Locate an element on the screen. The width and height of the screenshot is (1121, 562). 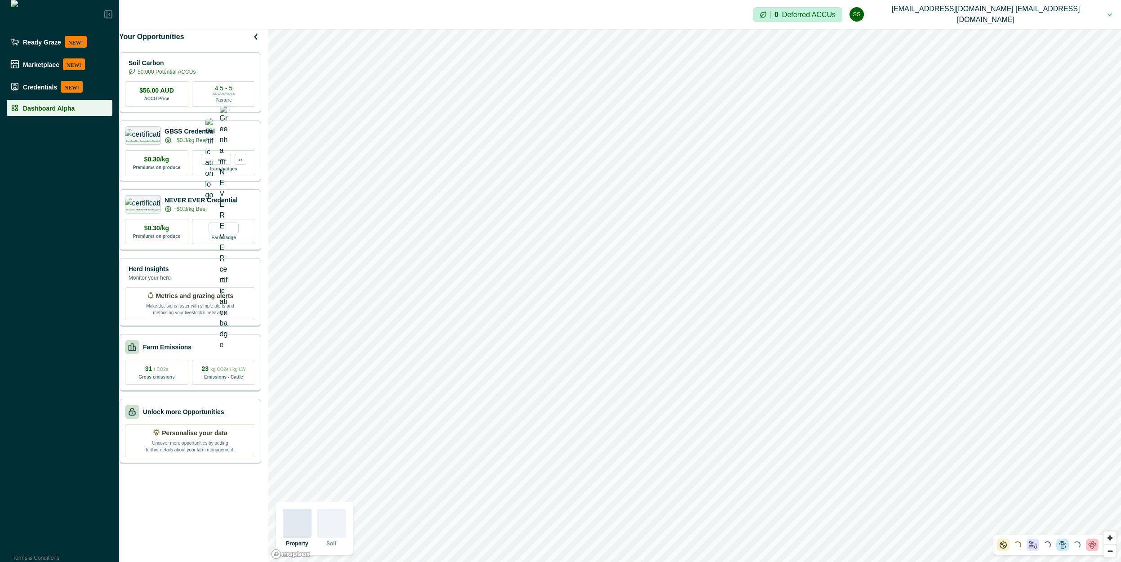
p: GBSS Credential is located at coordinates (190, 131).